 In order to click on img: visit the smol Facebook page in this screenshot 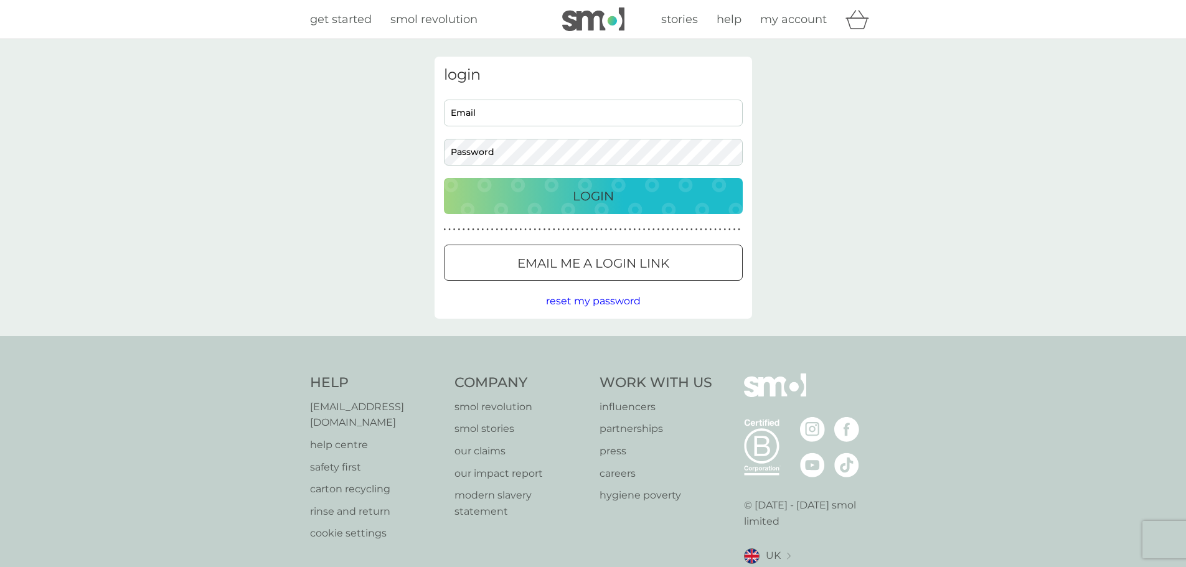, I will do `click(847, 430)`.